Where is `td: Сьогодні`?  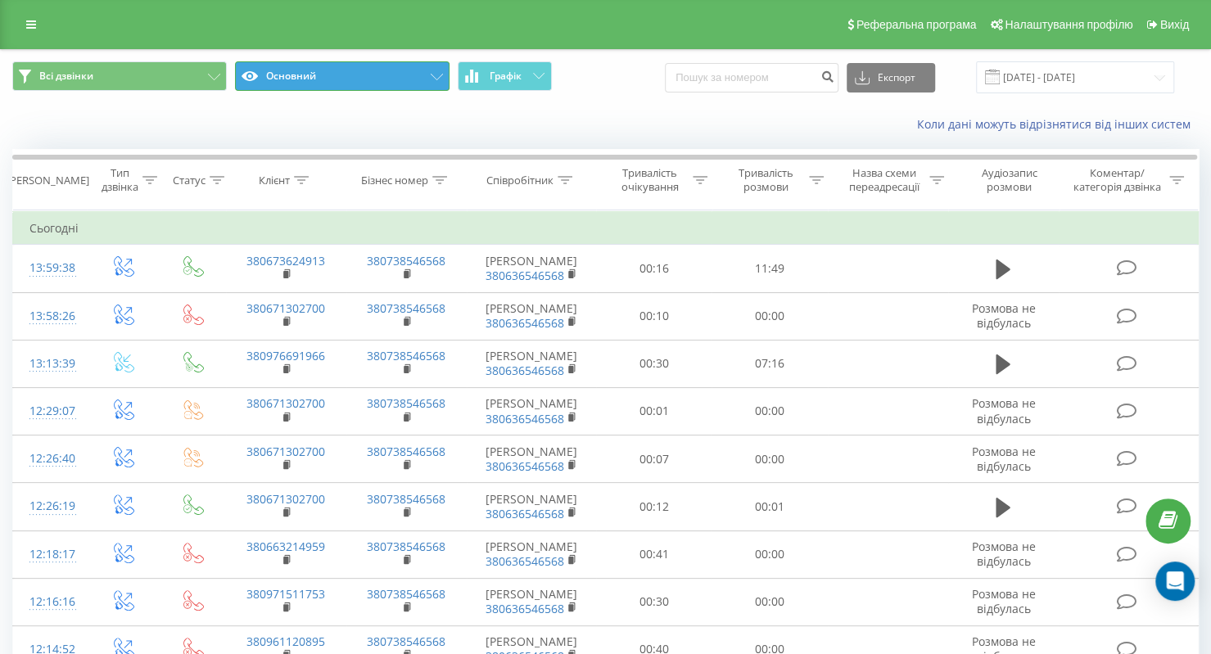
td: Сьогодні is located at coordinates (606, 228).